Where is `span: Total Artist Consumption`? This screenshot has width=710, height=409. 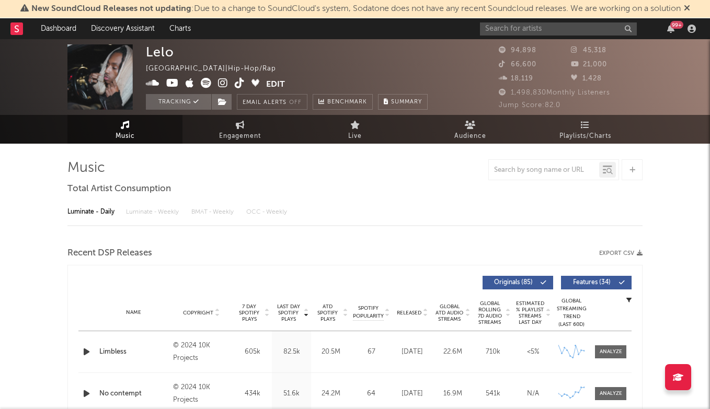 span: Total Artist Consumption is located at coordinates (119, 189).